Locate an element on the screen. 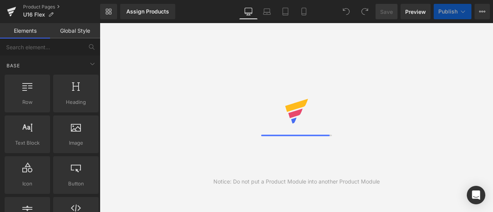  a: Product Pages is located at coordinates (62, 7).